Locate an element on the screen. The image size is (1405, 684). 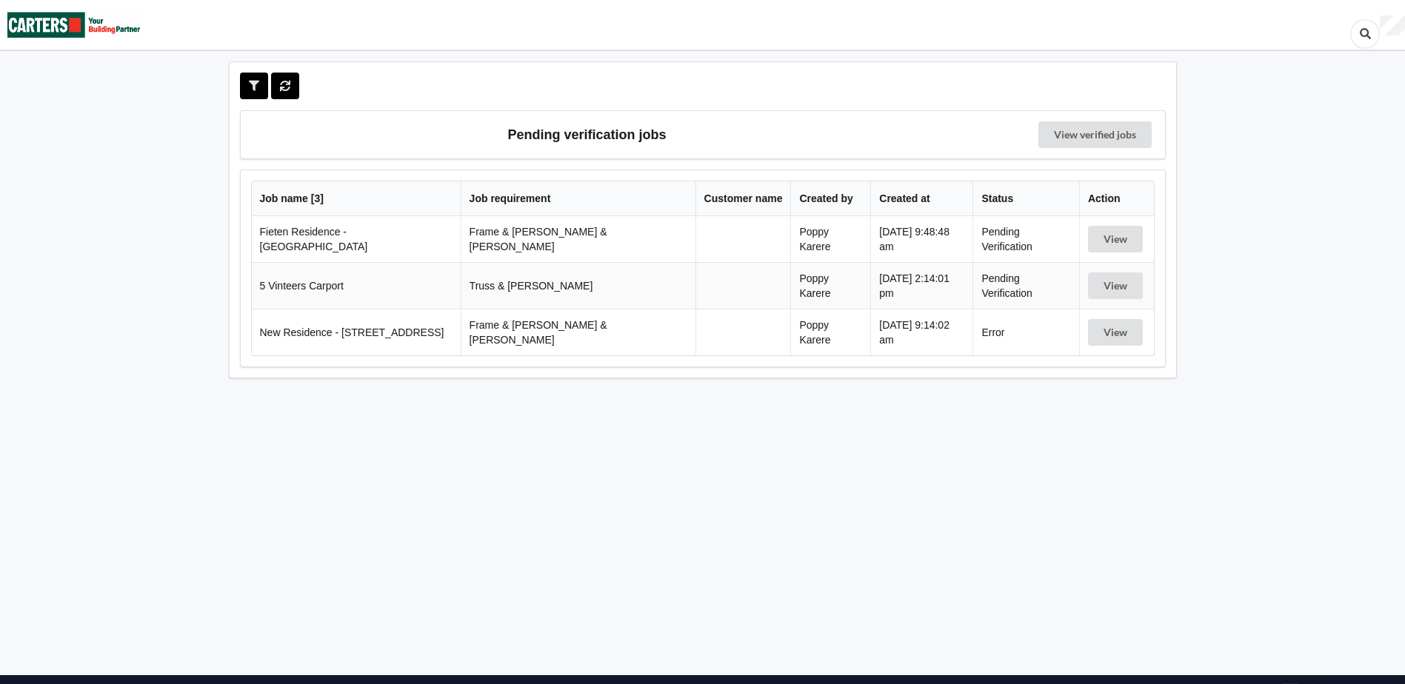
div: User Profile is located at coordinates (1393, 26).